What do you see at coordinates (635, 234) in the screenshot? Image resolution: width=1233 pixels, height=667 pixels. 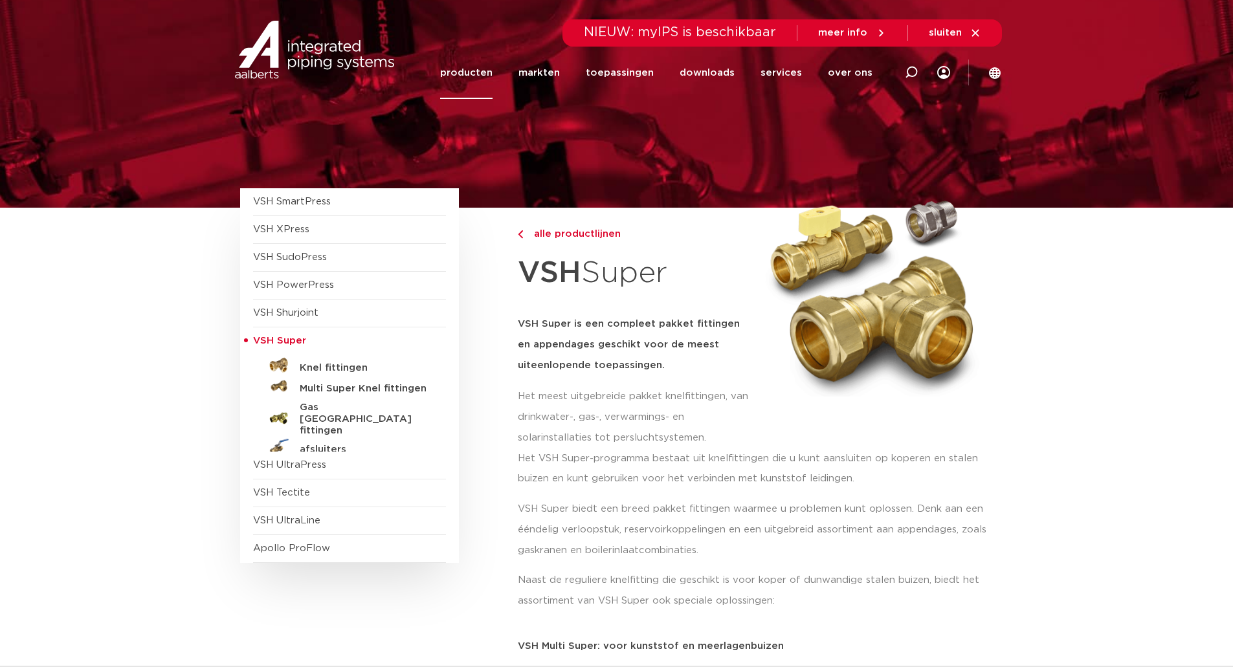 I see `a: alle productlijnen` at bounding box center [635, 234].